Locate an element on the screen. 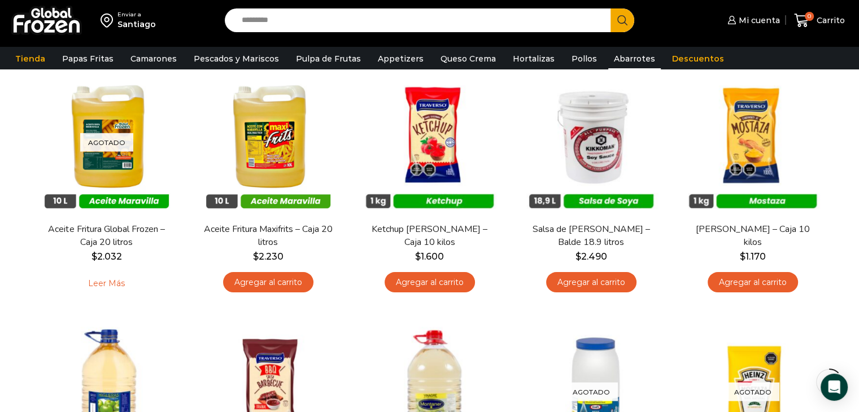  a: Mi cuenta is located at coordinates (752, 20).